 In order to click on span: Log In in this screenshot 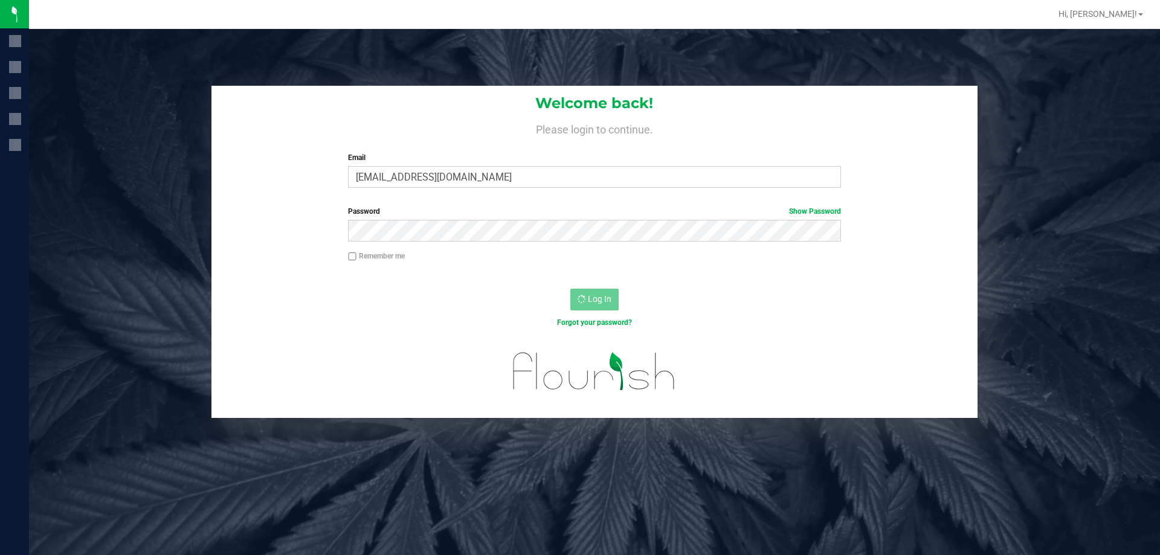, I will do `click(599, 299)`.